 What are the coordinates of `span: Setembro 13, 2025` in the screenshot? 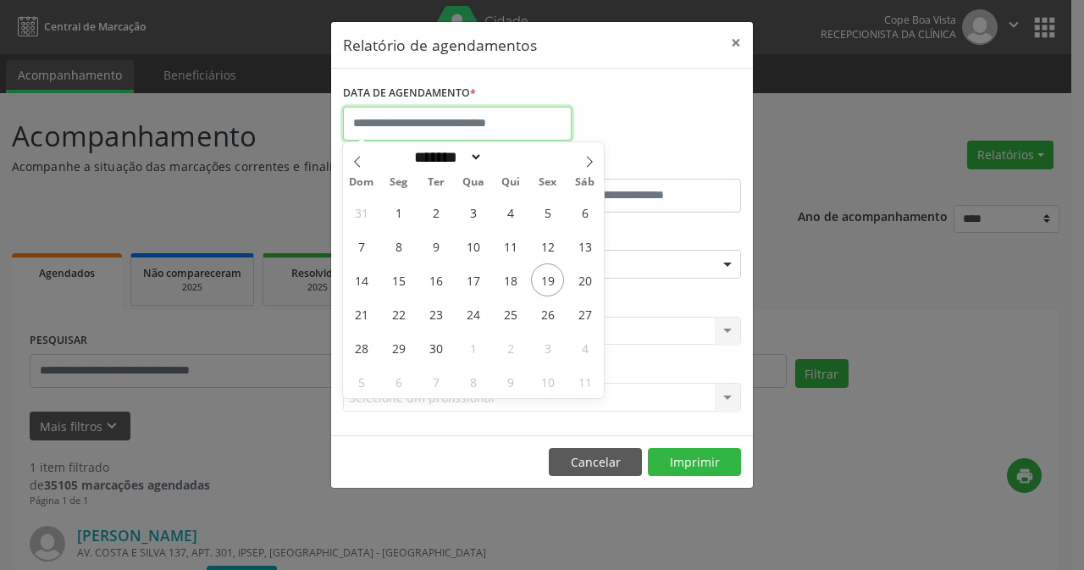 It's located at (584, 246).